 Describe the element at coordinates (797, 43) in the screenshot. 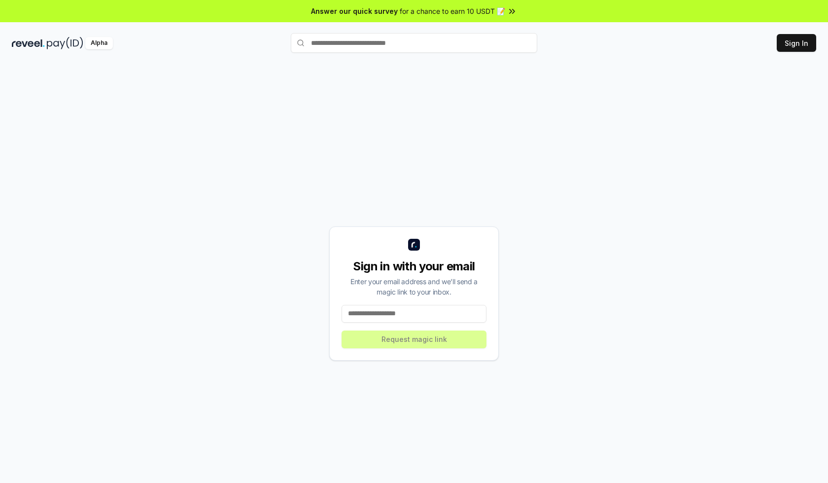

I see `button: Sign In` at that location.